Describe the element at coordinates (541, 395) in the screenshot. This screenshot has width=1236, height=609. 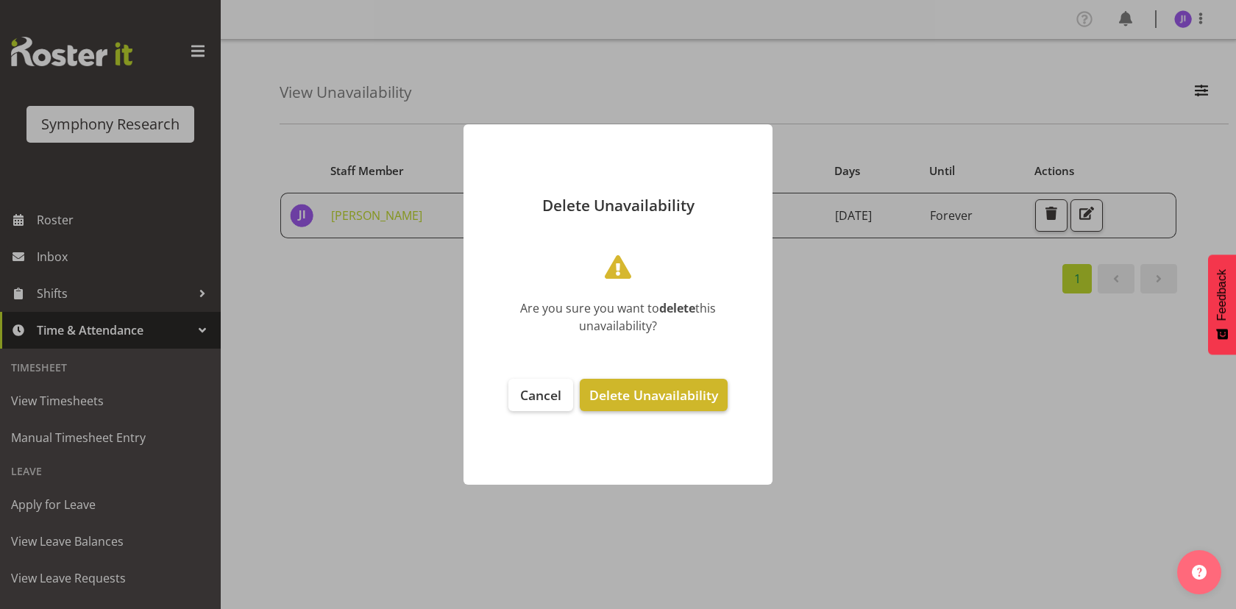
I see `button: Cancel` at that location.